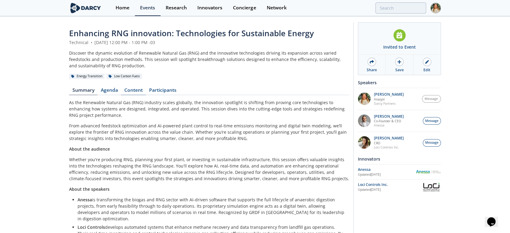 The image size is (510, 233). I want to click on img: Profile, so click(435, 8).